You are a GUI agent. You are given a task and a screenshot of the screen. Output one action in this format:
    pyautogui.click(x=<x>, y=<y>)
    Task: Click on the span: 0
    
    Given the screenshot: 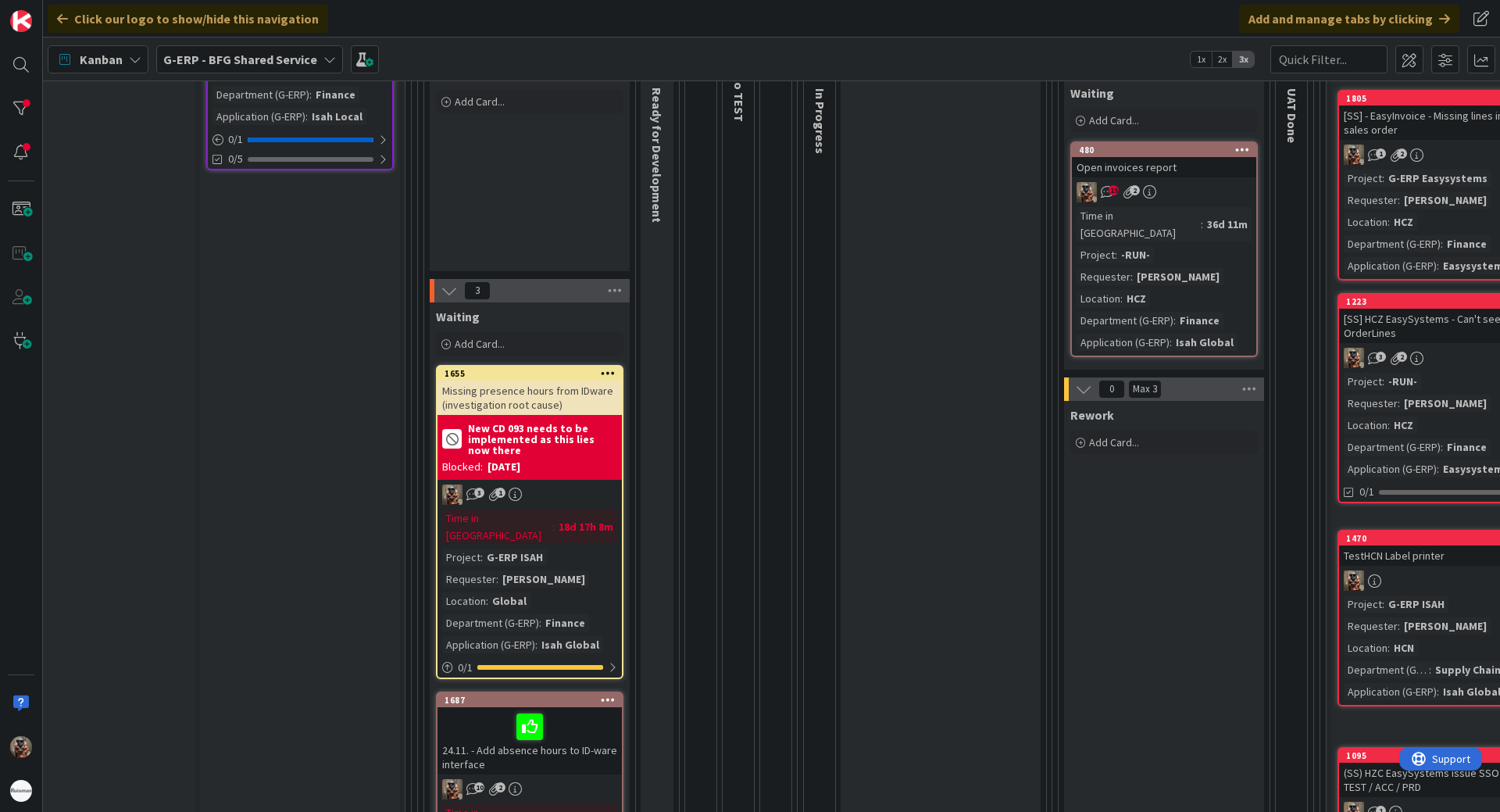 What is the action you would take?
    pyautogui.click(x=1112, y=389)
    